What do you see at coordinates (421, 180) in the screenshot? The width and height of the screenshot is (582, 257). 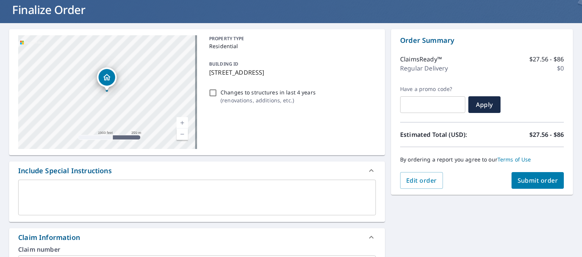 I see `button: Edit order` at bounding box center [421, 180].